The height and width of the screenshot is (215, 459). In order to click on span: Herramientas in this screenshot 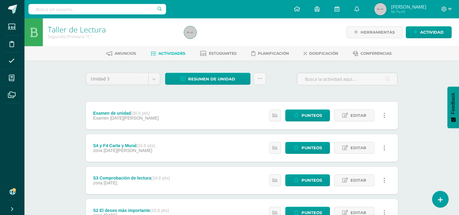, I will do `click(377, 32)`.